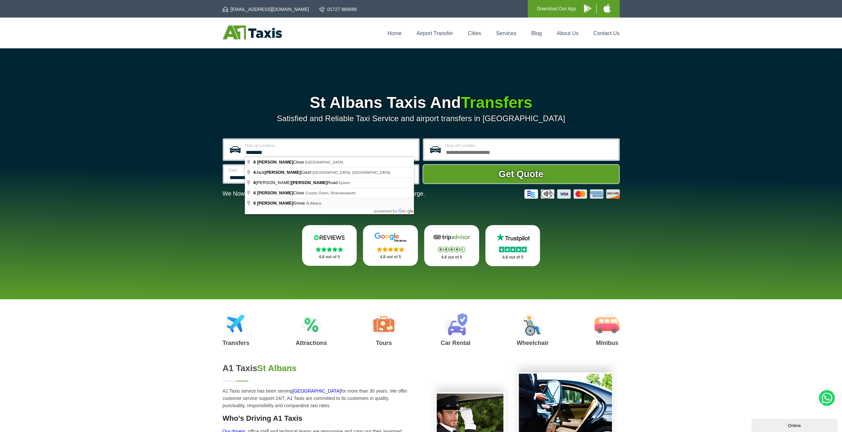 This screenshot has width=842, height=432. What do you see at coordinates (384, 324) in the screenshot?
I see `img: Tours` at bounding box center [384, 324].